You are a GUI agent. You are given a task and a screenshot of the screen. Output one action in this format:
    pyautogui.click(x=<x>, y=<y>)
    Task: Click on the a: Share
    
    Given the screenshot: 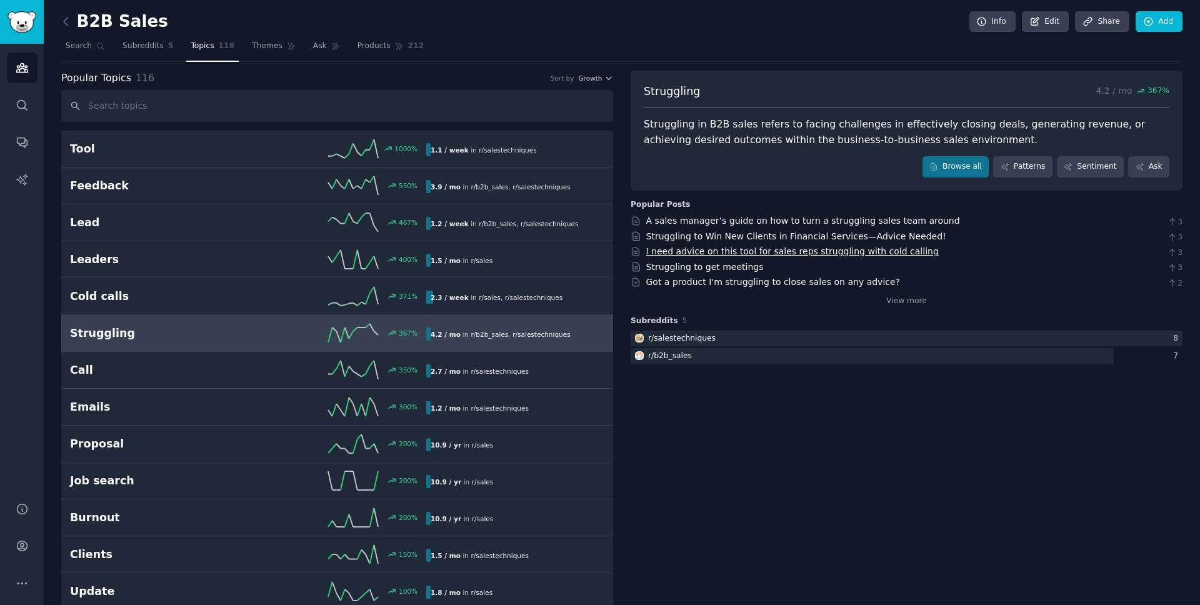 What is the action you would take?
    pyautogui.click(x=1102, y=22)
    